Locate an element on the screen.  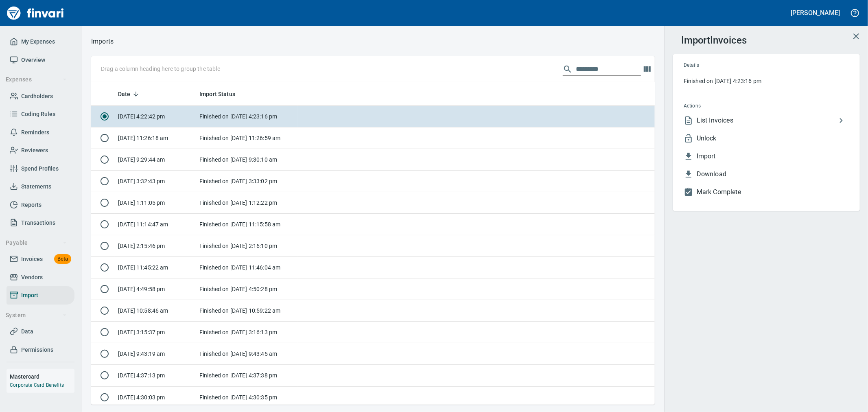
span: Reviewers is located at coordinates (35, 150).